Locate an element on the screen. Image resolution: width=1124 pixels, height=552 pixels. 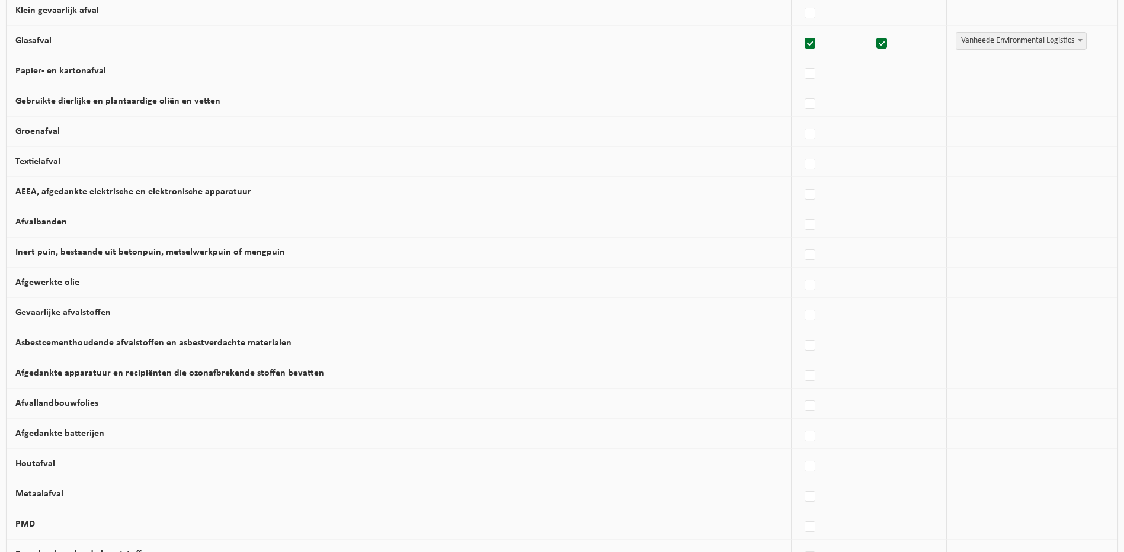
label: PMD is located at coordinates (25, 524).